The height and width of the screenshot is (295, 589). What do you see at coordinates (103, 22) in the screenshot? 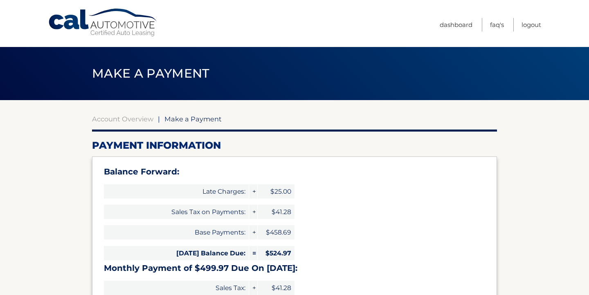
I see `a: Cal Automotive` at bounding box center [103, 22].